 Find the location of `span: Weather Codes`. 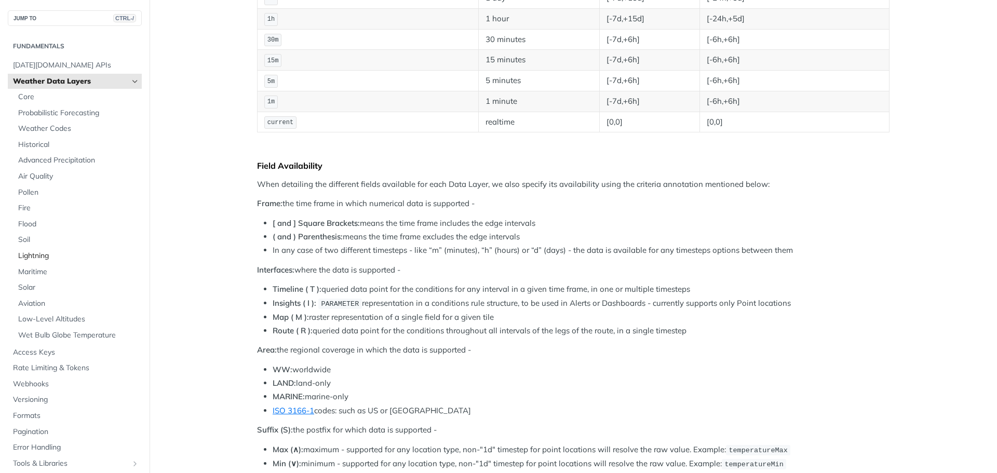

span: Weather Codes is located at coordinates (78, 129).